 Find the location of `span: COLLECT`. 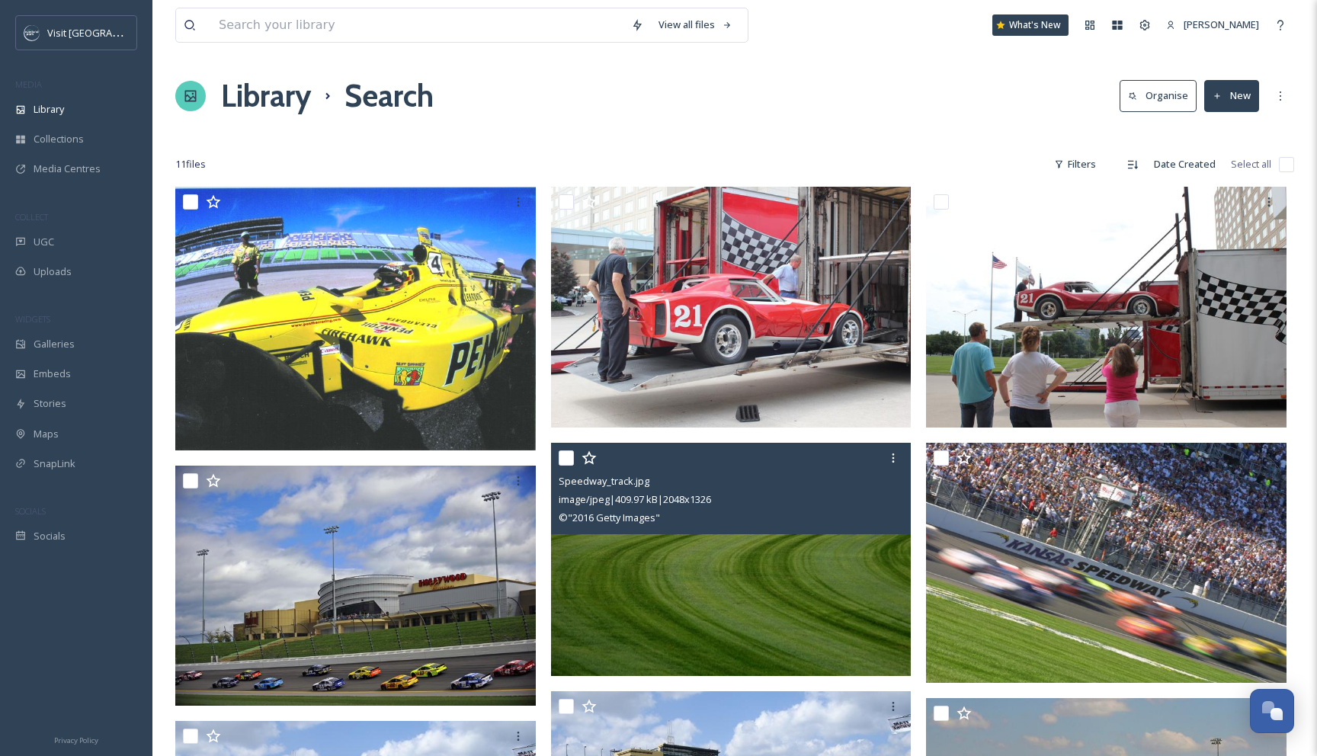

span: COLLECT is located at coordinates (31, 216).